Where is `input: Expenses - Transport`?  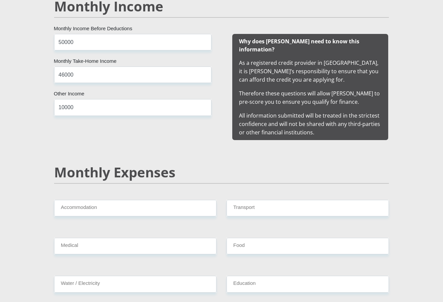
input: Expenses - Transport is located at coordinates (307, 208).